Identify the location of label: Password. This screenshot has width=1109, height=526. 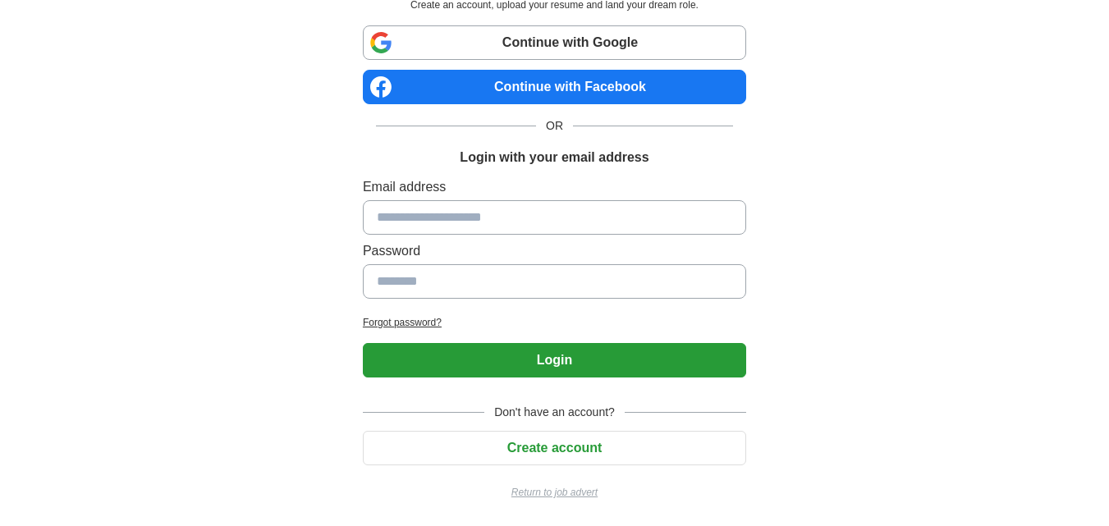
(554, 251).